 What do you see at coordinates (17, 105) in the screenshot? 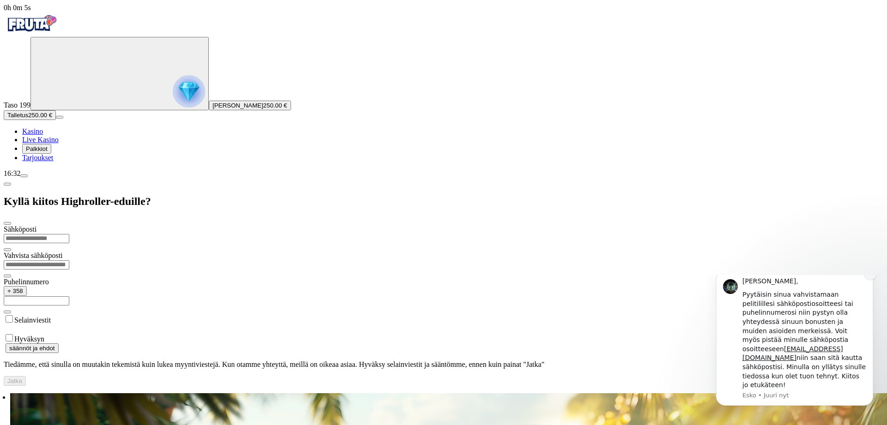
I see `span: Taso 199` at bounding box center [17, 105].